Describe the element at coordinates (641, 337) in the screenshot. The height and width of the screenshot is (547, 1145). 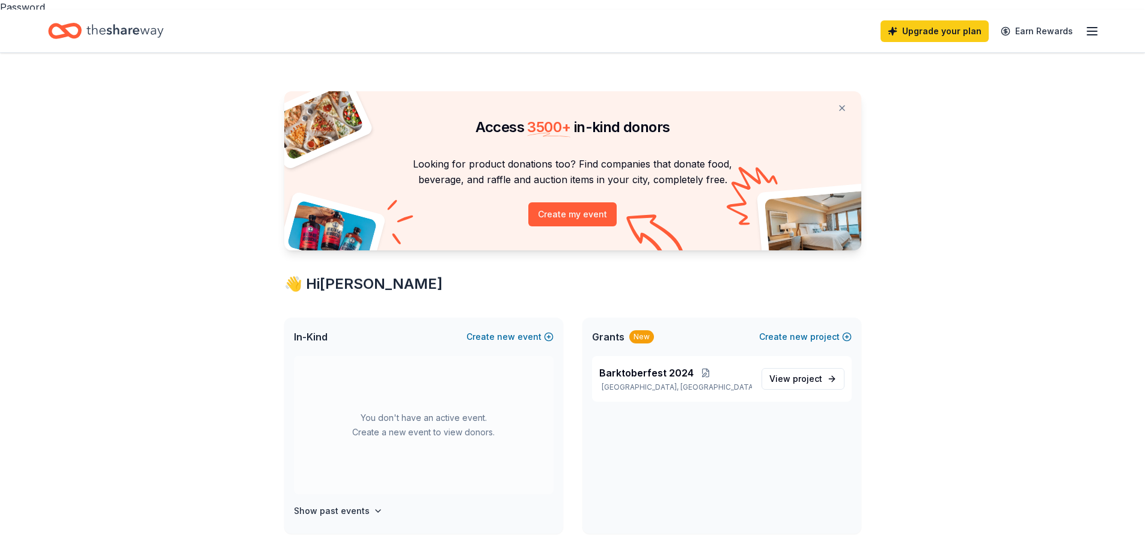
I see `div: New` at that location.